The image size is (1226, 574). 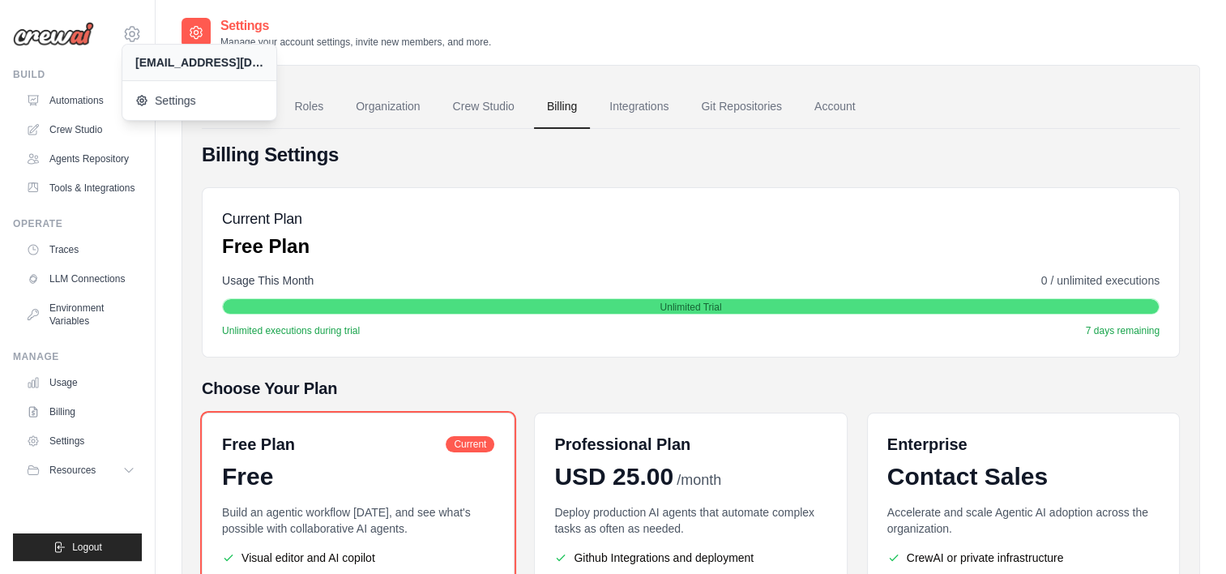 I want to click on h6: Free Plan, so click(x=258, y=444).